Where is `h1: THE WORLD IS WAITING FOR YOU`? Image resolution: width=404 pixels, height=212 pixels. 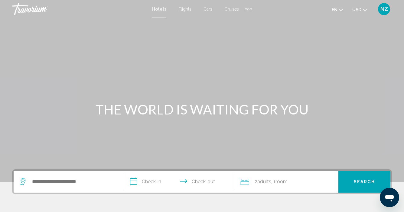 h1: THE WORLD IS WAITING FOR YOU is located at coordinates (202, 109).